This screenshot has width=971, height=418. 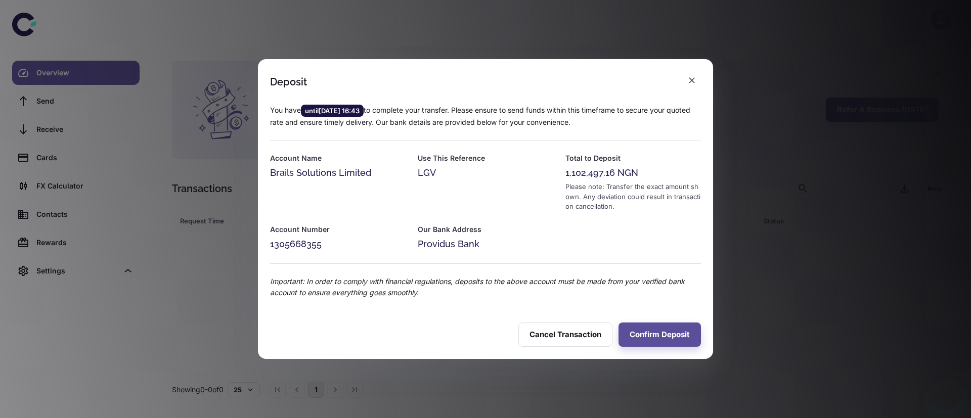 I want to click on h6: Account Name, so click(x=338, y=158).